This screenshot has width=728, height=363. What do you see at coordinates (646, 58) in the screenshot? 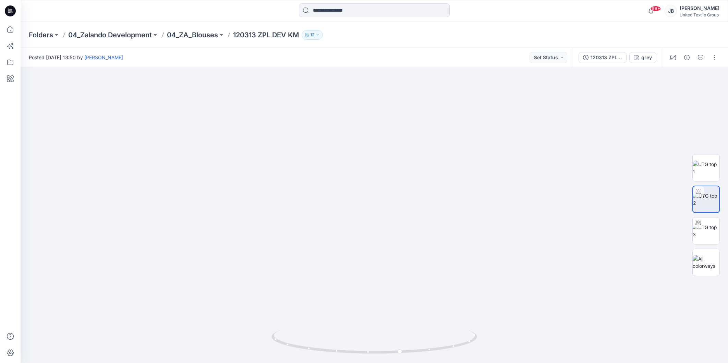
I see `div: grey` at bounding box center [646, 58].